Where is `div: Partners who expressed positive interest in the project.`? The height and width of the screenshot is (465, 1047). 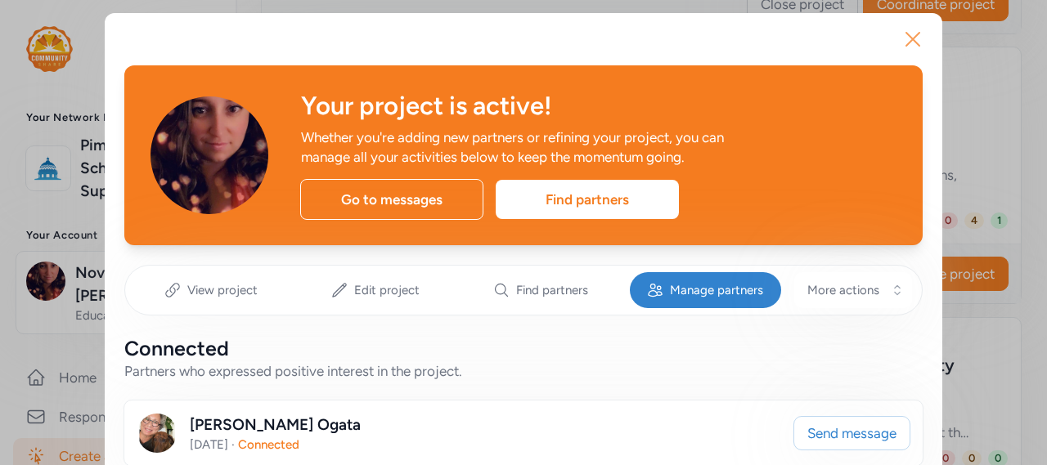
div: Partners who expressed positive interest in the project. is located at coordinates (523, 371).